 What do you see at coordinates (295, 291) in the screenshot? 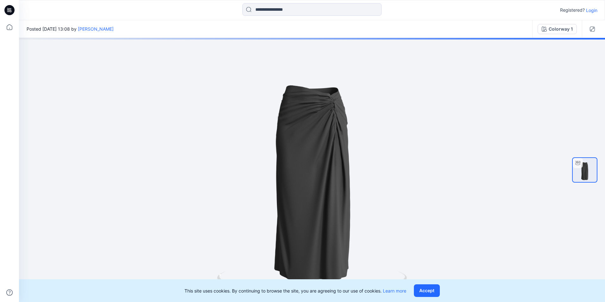
I see `p: This site uses cookies. By continuing to browse the site, you are agreeing to our use of cookies.` at bounding box center [295, 291].